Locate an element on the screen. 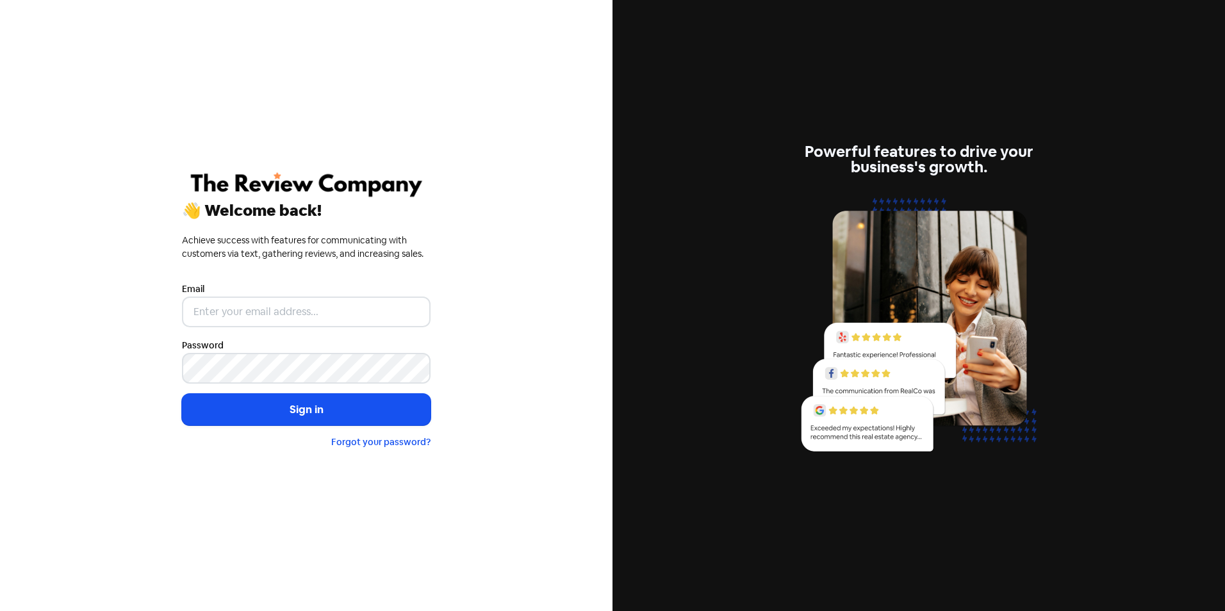  input: Enter your email address... is located at coordinates (306, 312).